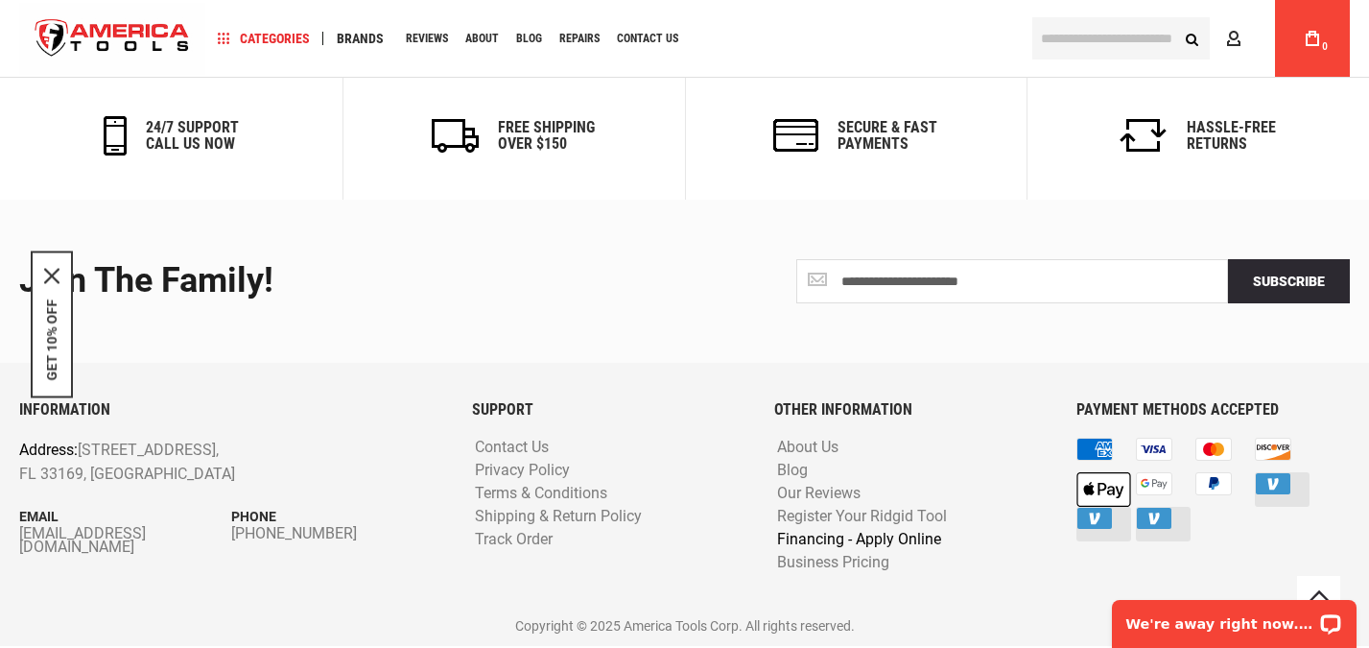 The width and height of the screenshot is (1369, 648). What do you see at coordinates (264, 38) in the screenshot?
I see `span: Categories` at bounding box center [264, 38].